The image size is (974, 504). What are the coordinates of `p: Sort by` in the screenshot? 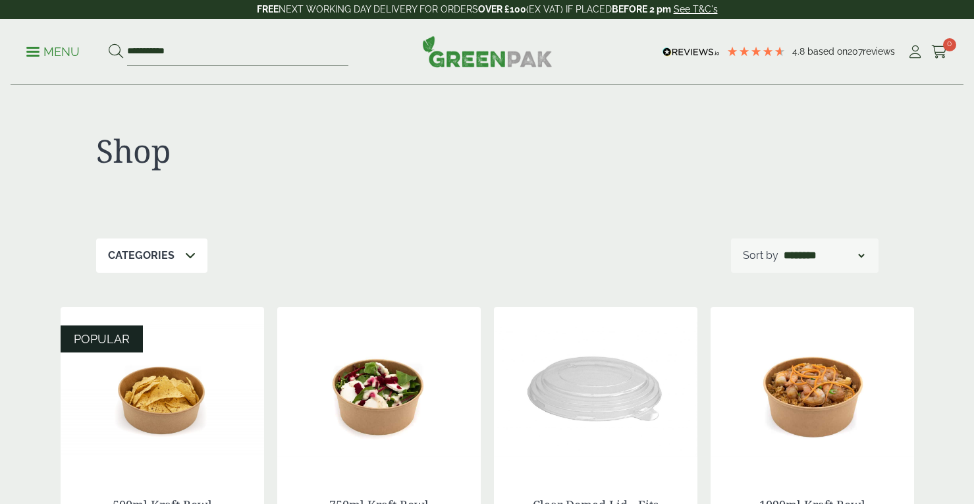 It's located at (761, 255).